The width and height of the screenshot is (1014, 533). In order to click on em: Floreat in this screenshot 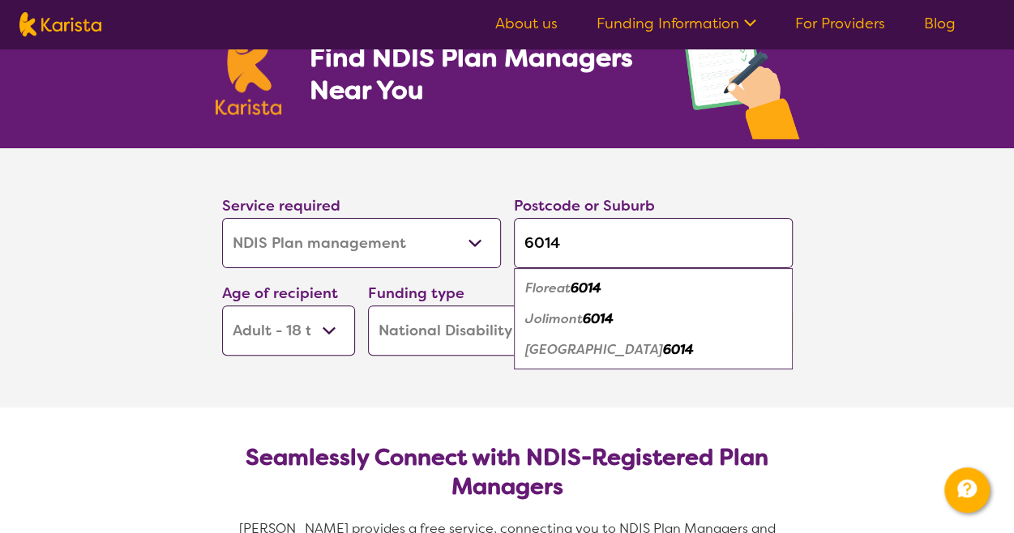, I will do `click(548, 288)`.